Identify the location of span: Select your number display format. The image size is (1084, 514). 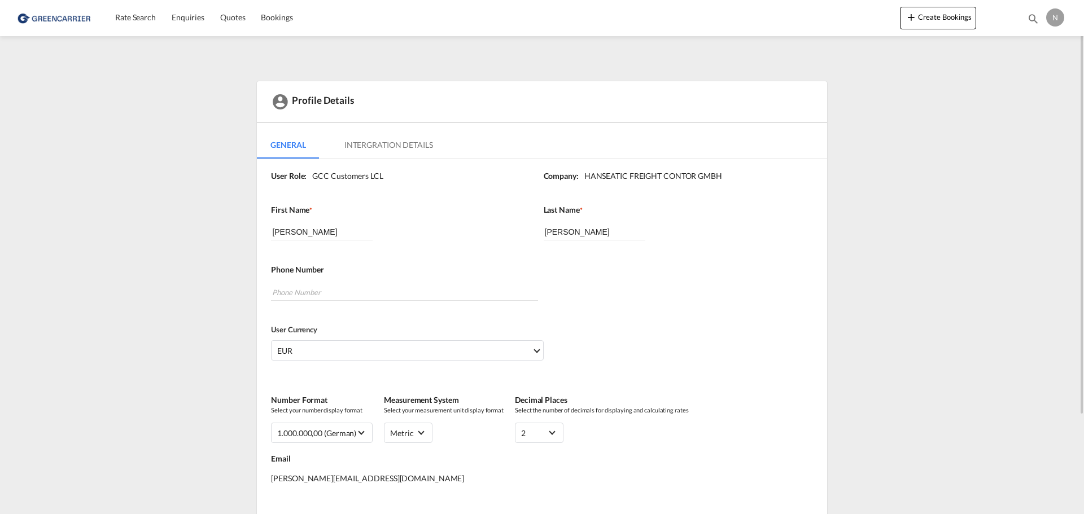
(322, 410).